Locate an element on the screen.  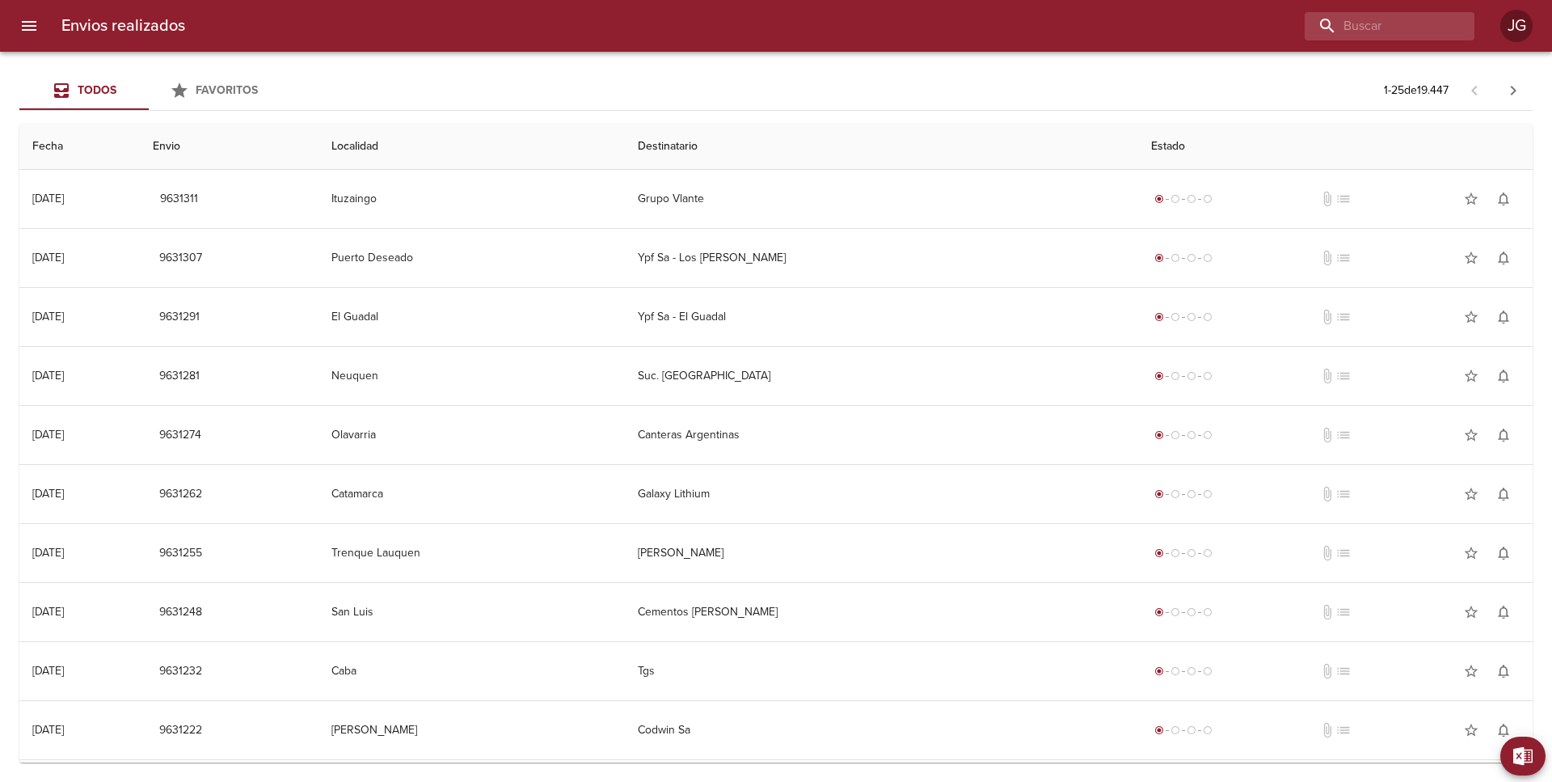
th: Destinatario is located at coordinates (881, 146).